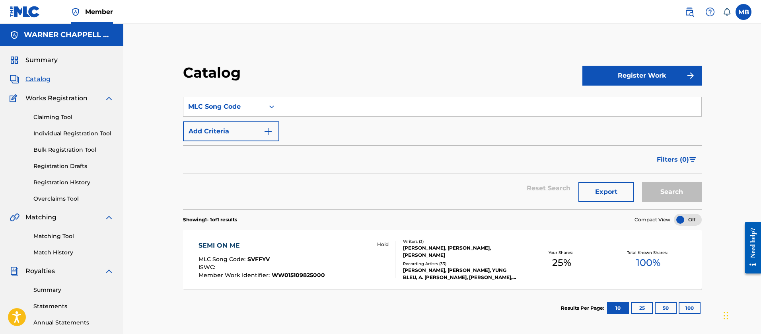 This screenshot has height=334, width=761. I want to click on span: Matching, so click(41, 217).